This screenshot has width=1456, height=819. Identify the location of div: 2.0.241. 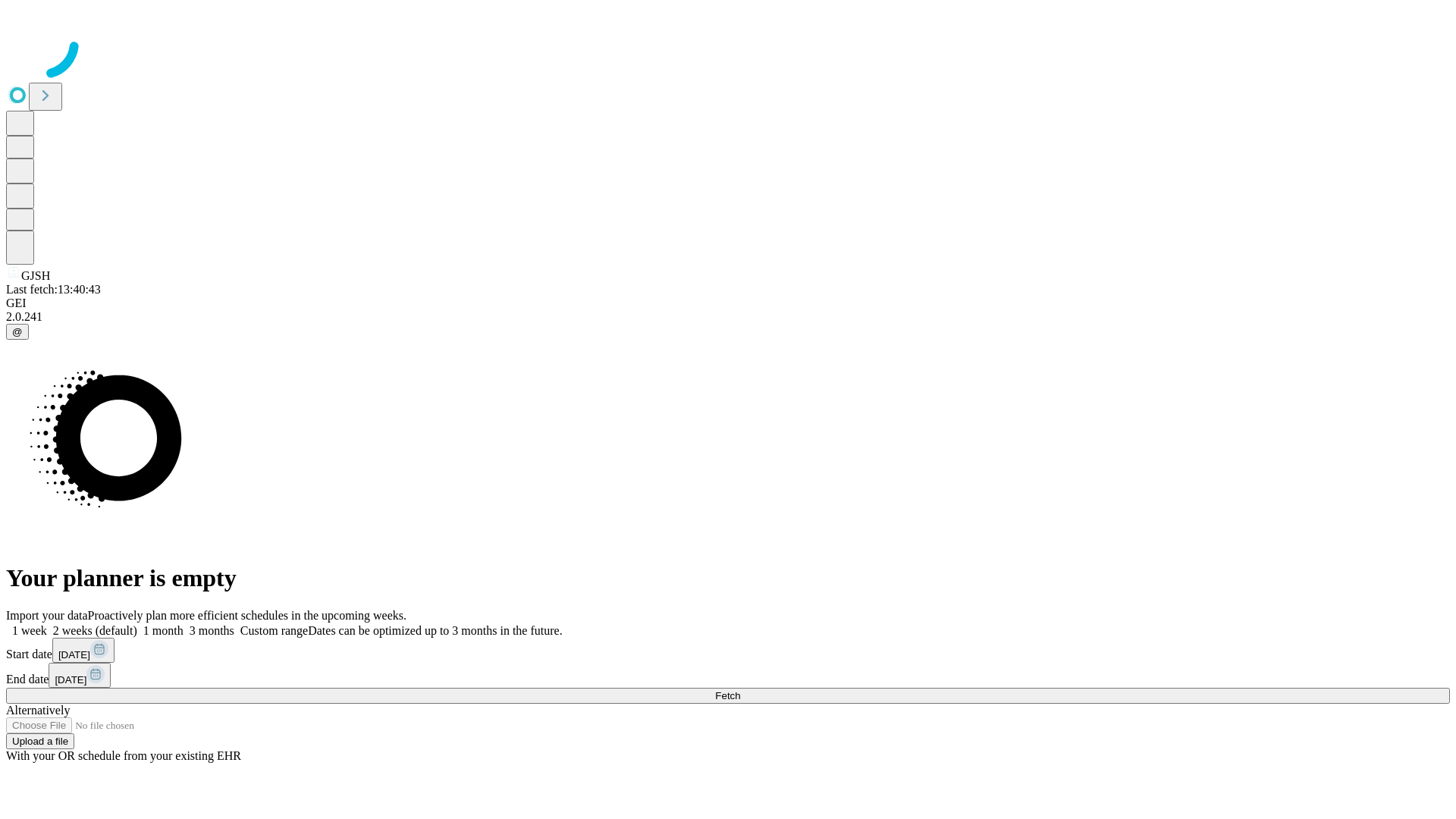
(728, 317).